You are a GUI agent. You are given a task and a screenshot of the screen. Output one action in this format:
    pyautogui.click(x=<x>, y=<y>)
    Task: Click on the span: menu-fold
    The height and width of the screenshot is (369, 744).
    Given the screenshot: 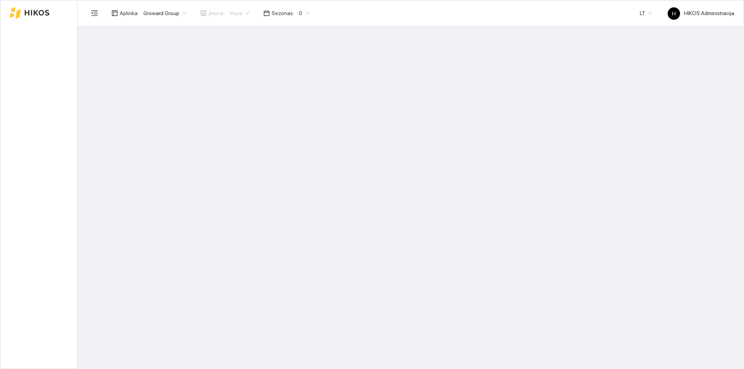 What is the action you would take?
    pyautogui.click(x=95, y=13)
    